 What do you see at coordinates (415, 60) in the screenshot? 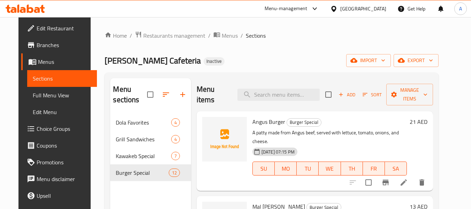
I see `span: export` at bounding box center [415, 60].